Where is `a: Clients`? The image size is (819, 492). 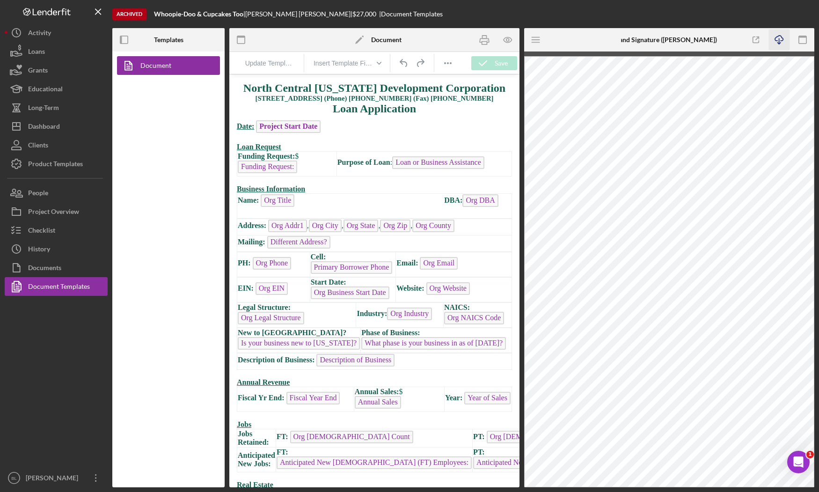
a: Clients is located at coordinates (56, 145).